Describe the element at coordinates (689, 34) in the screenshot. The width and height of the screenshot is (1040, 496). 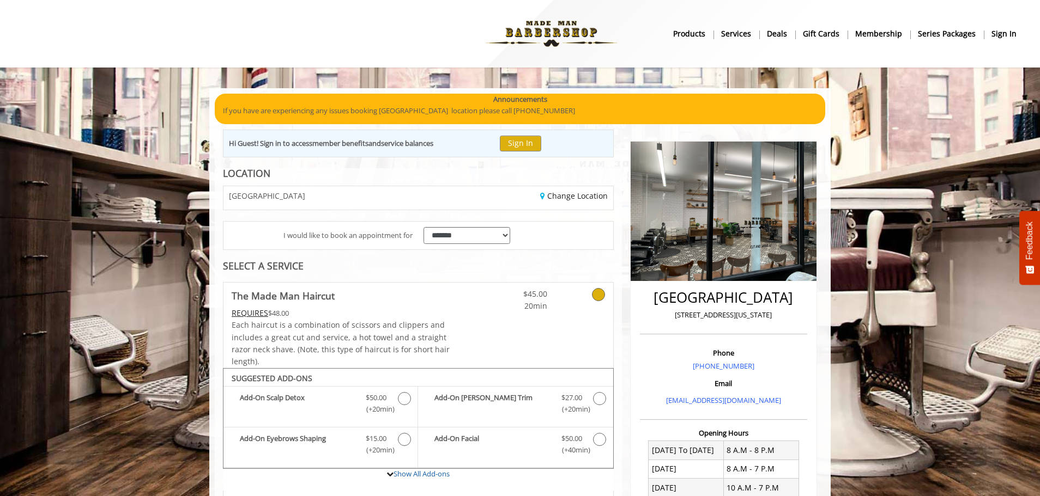
I see `b: products` at that location.